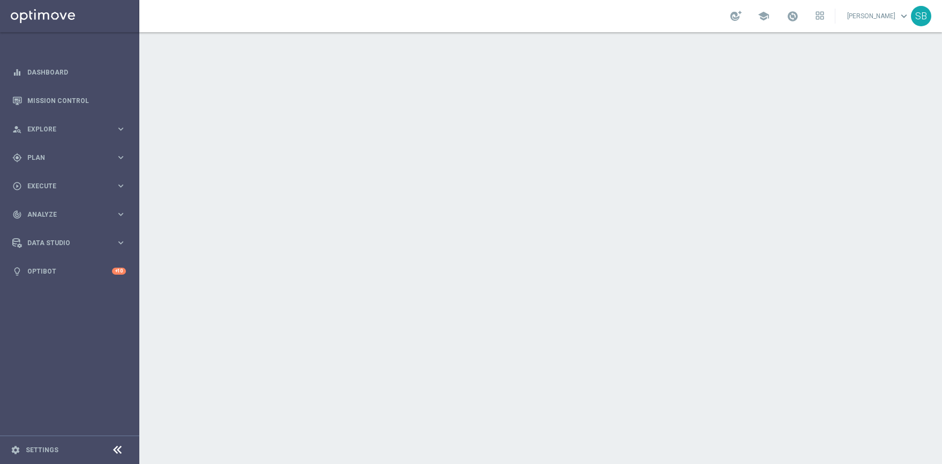  What do you see at coordinates (71, 129) in the screenshot?
I see `span: Explore` at bounding box center [71, 129].